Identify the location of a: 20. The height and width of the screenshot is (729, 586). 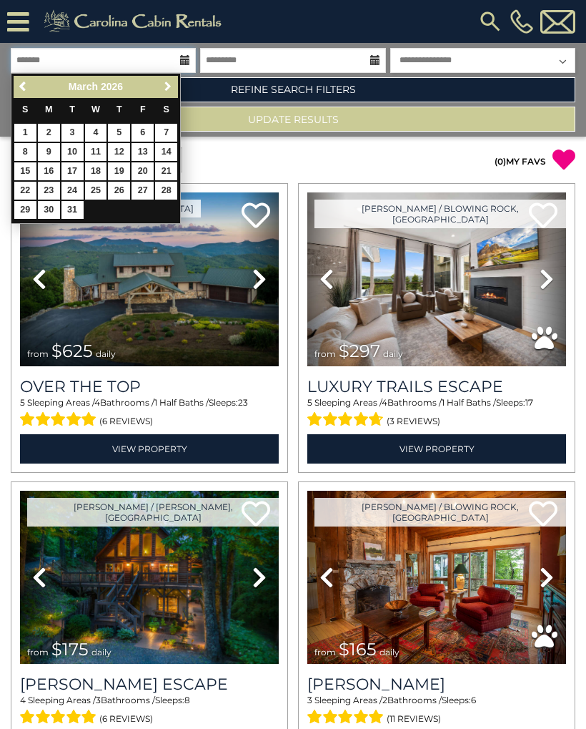
(142, 171).